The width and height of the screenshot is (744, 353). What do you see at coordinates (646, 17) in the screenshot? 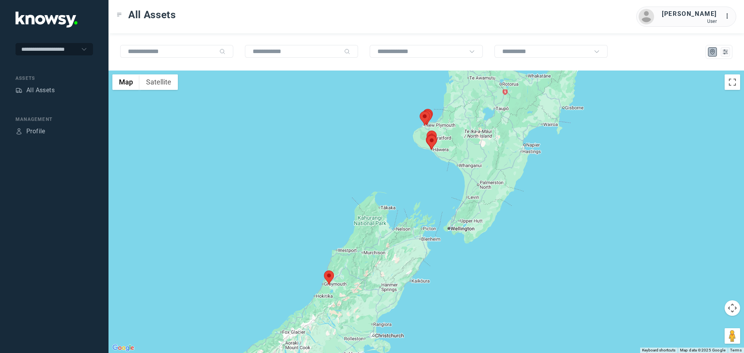
I see `img: avatar.png` at bounding box center [646, 17].